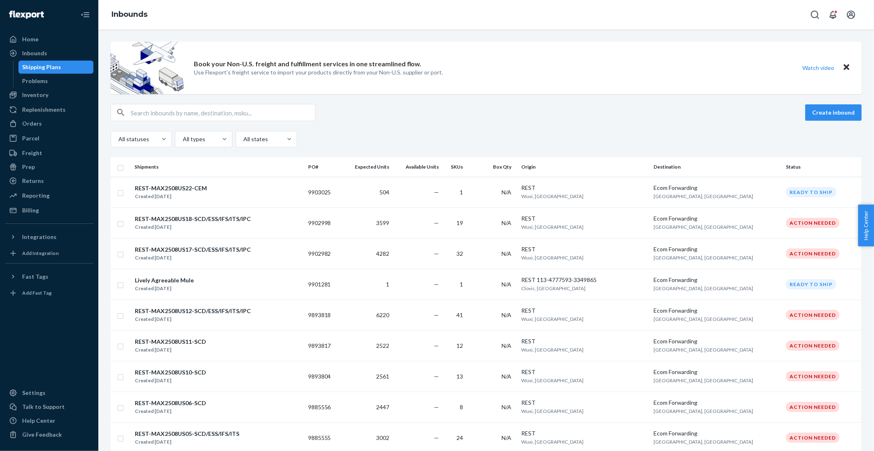  I want to click on span: 2447, so click(383, 407).